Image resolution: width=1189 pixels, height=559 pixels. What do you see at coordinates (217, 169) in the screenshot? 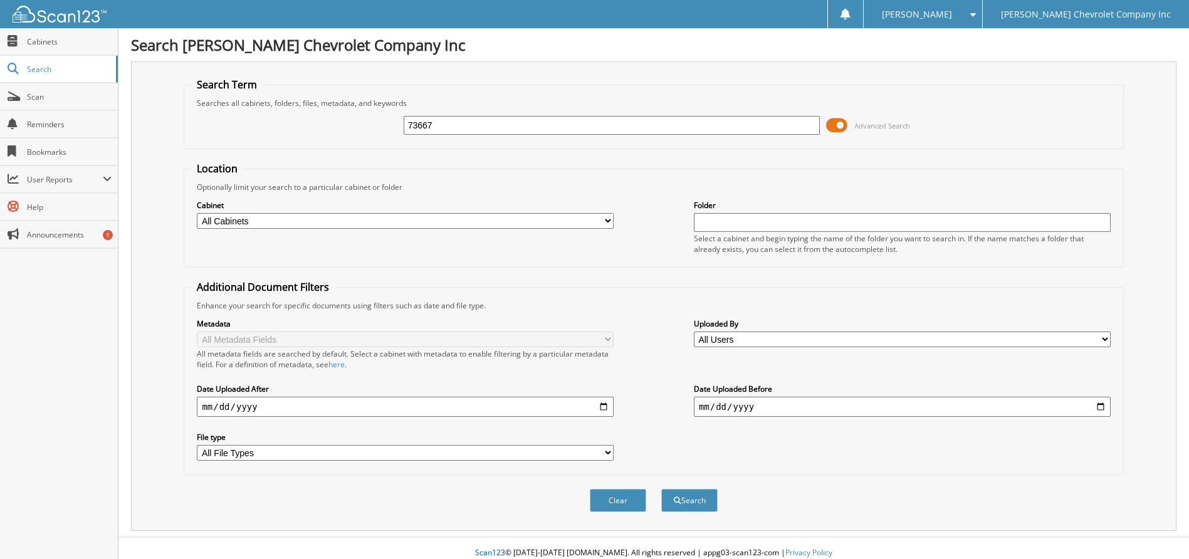
I see `legend: Location` at bounding box center [217, 169].